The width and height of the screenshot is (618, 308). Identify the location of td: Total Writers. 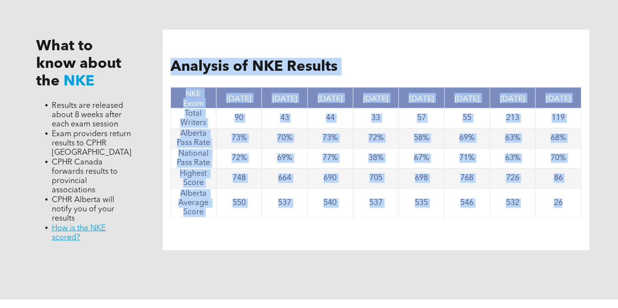
(193, 118).